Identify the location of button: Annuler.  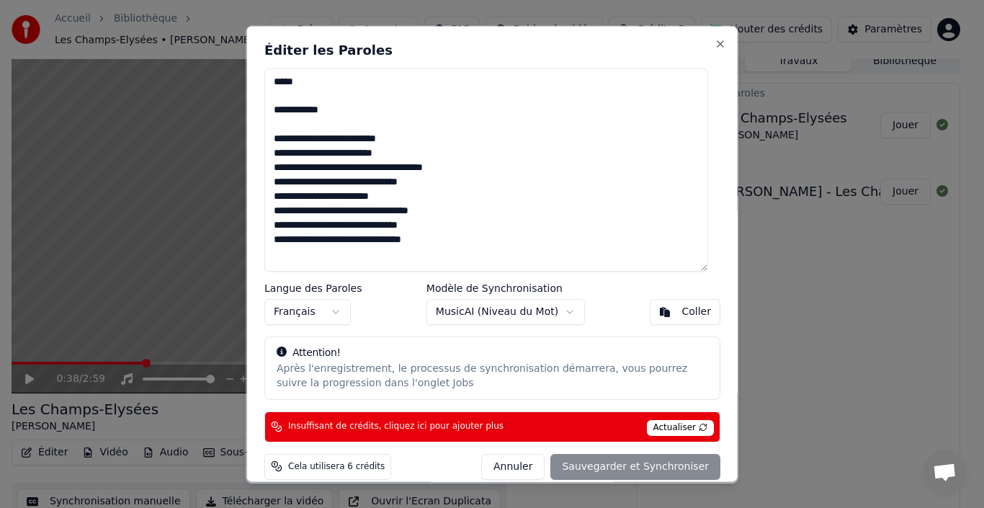
(513, 466).